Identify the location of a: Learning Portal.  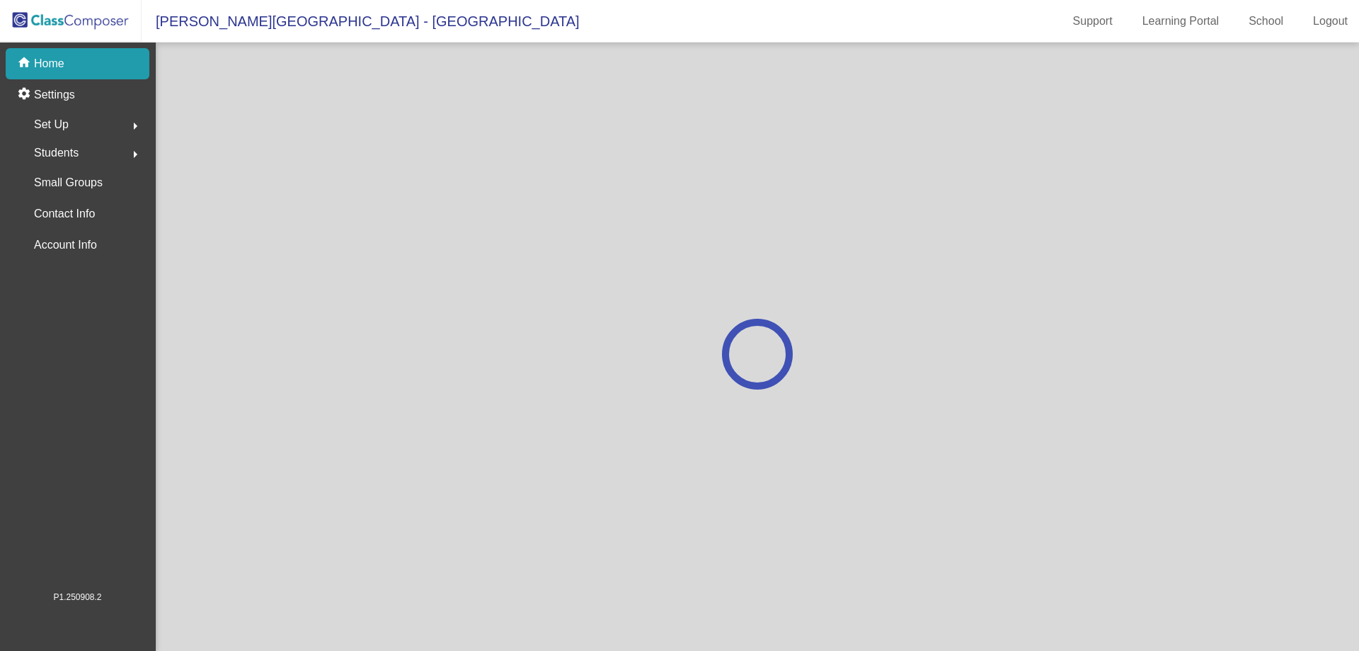
(1181, 21).